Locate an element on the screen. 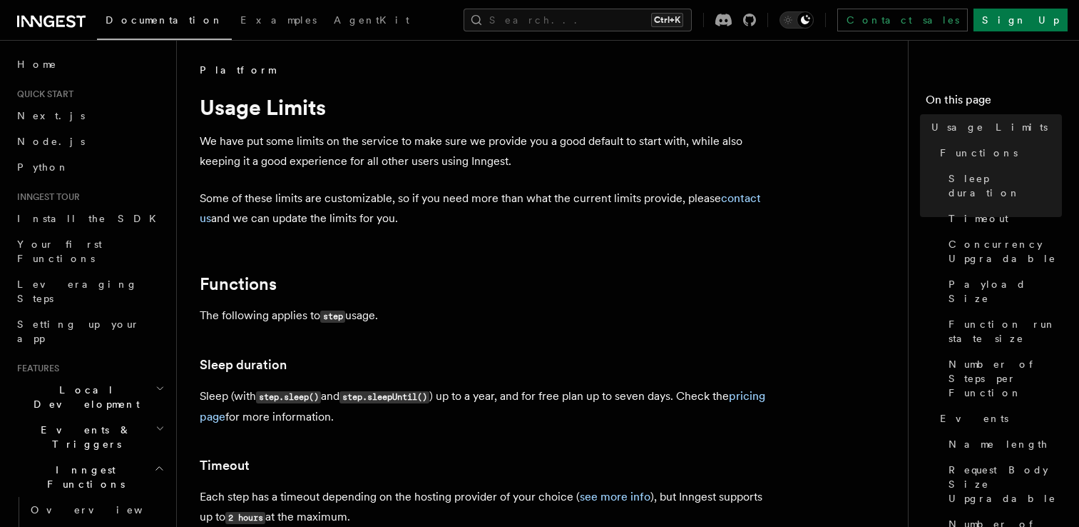 Image resolution: width=1079 pixels, height=527 pixels. span: Features is located at coordinates (35, 368).